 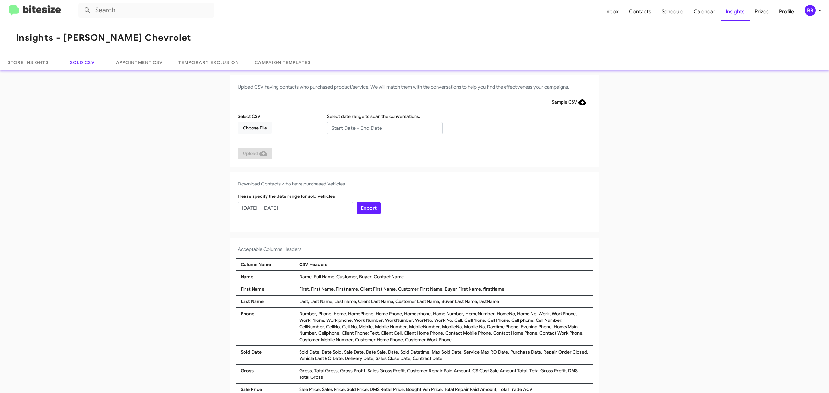 I want to click on h4: Upload CSV having contacts who purchased product/service. We will match them with the conversatio..., so click(x=415, y=87).